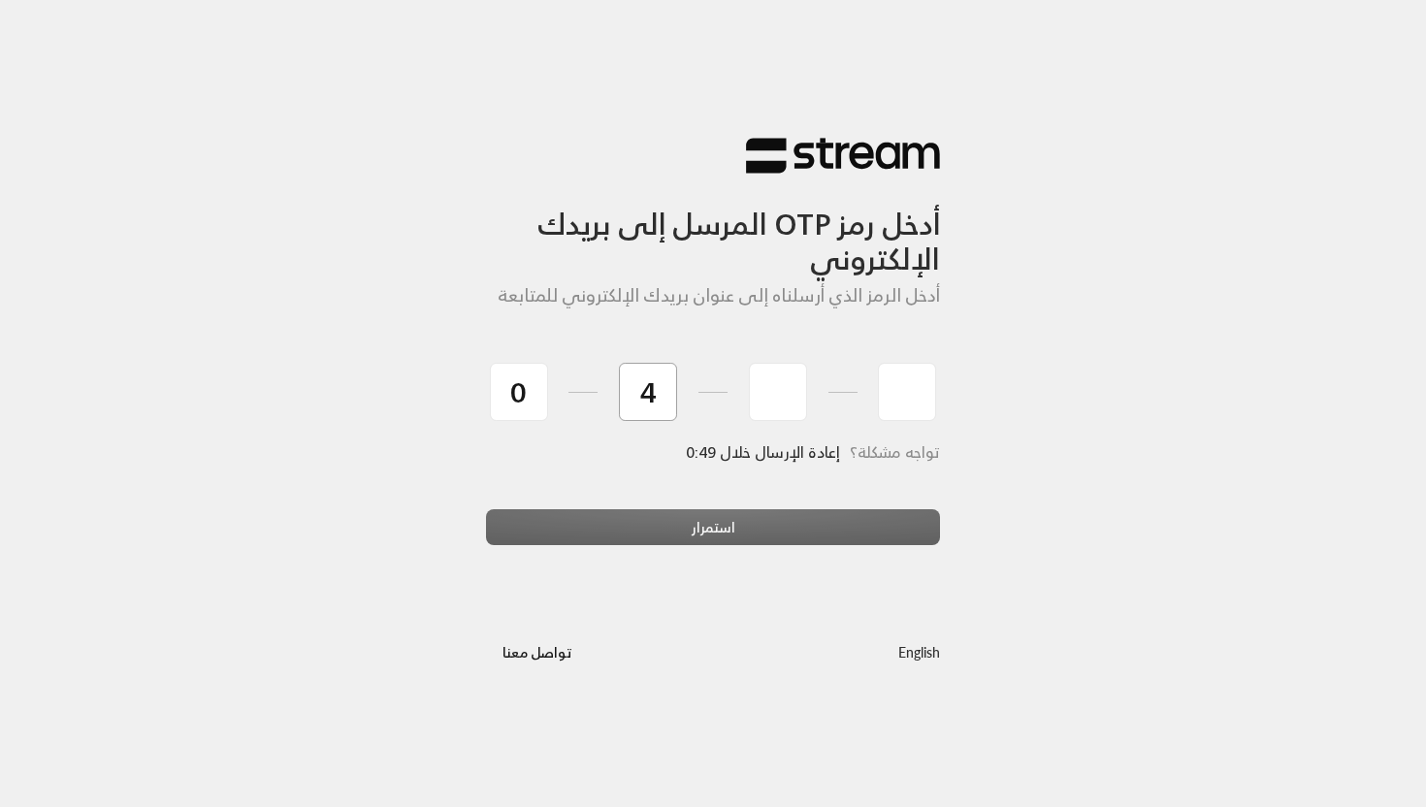  What do you see at coordinates (918, 651) in the screenshot?
I see `a: English` at bounding box center [918, 651].